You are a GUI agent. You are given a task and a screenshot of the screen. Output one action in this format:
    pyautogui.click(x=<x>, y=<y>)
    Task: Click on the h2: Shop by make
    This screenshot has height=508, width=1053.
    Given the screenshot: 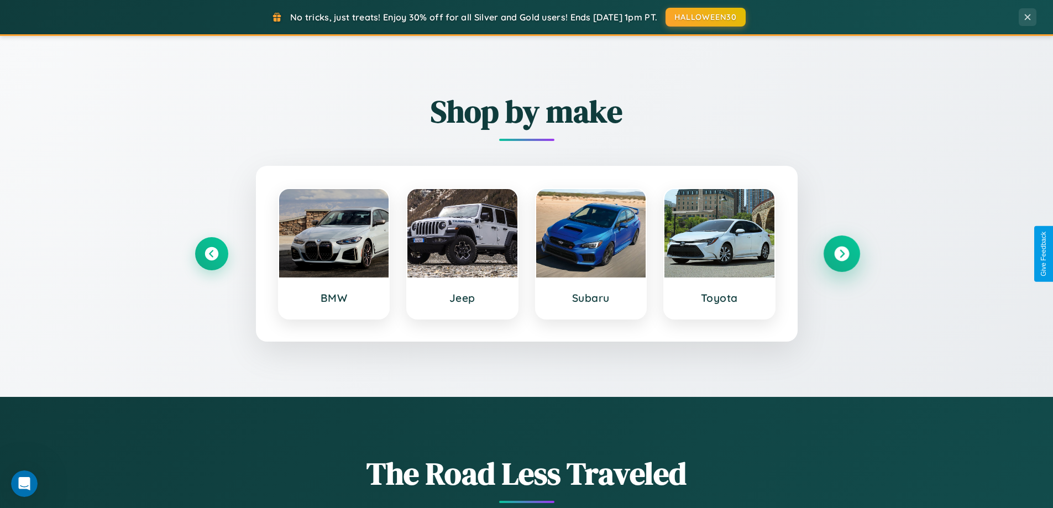 What is the action you would take?
    pyautogui.click(x=527, y=111)
    